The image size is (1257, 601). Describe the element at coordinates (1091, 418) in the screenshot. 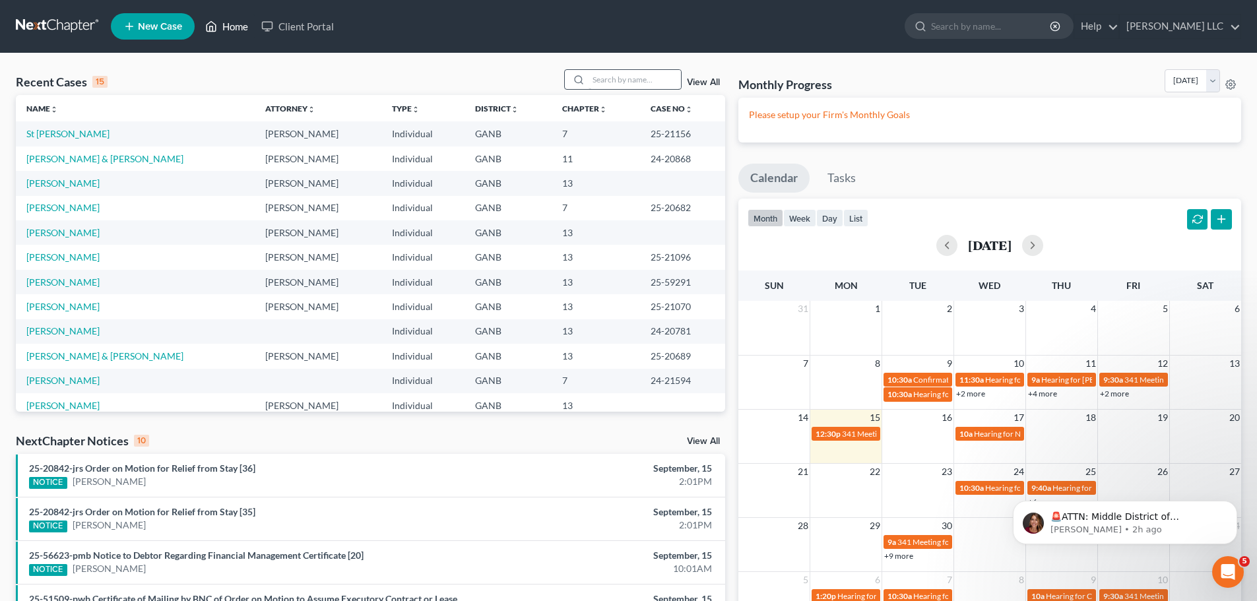

I see `span: 18` at that location.